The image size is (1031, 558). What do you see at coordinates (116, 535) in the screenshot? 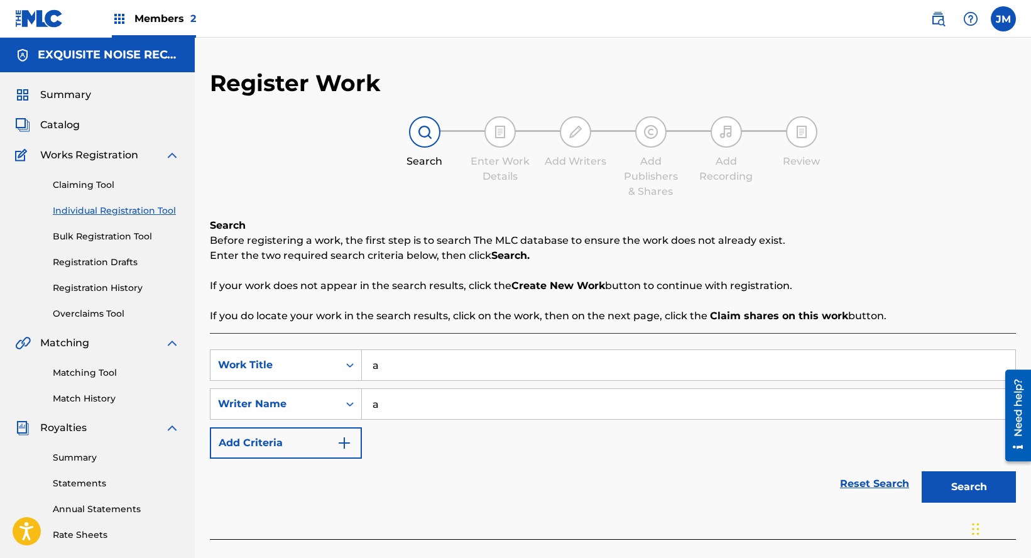
I see `a: Rate Sheets` at bounding box center [116, 535].